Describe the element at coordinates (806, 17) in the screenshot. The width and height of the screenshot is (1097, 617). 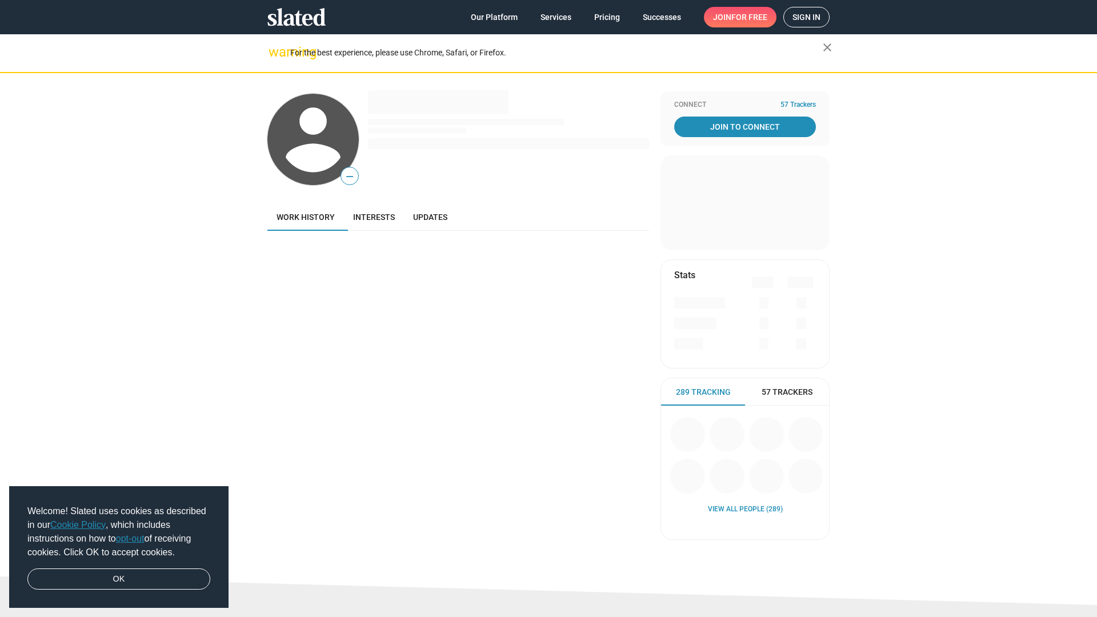
I see `span: Sign in` at that location.